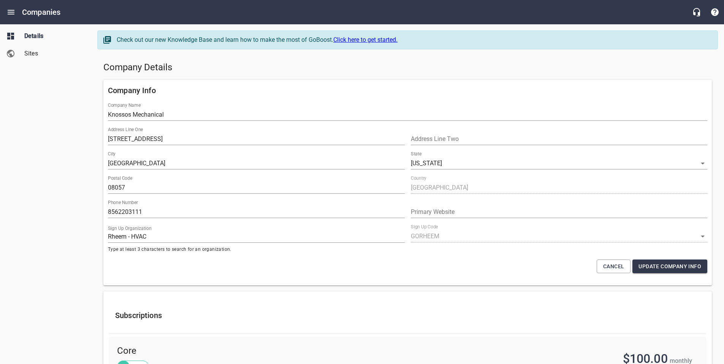 The width and height of the screenshot is (724, 364). I want to click on span: Update Company Info, so click(670, 266).